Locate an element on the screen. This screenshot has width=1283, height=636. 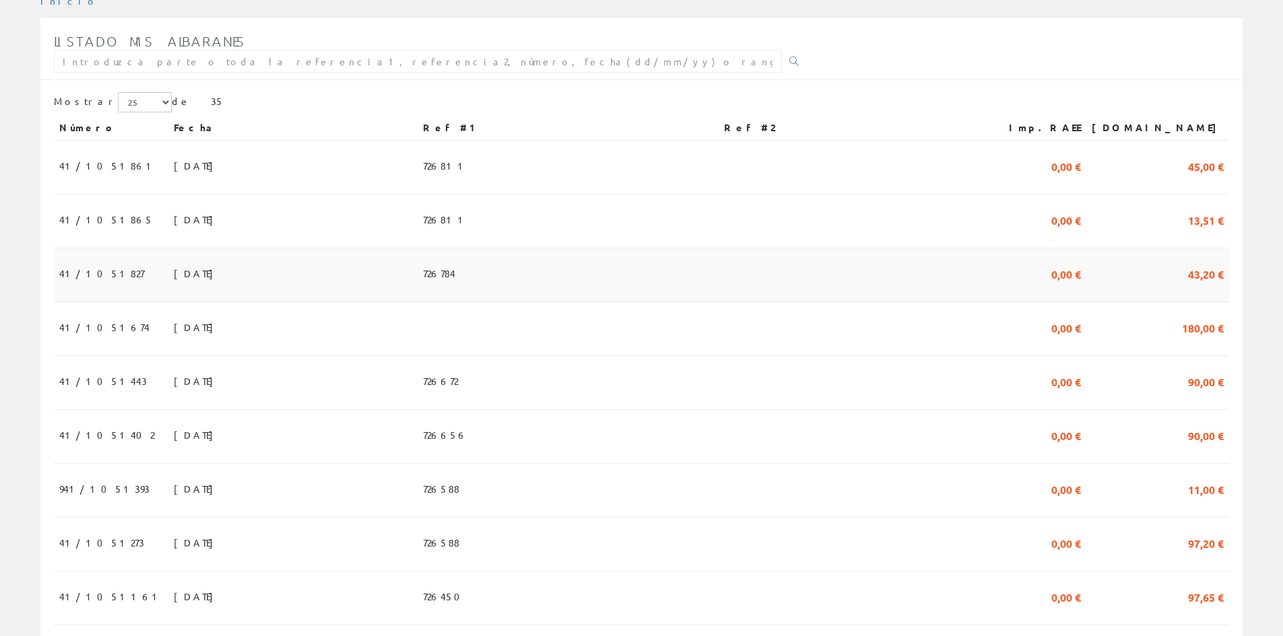
th: Ref #2 is located at coordinates (852, 128).